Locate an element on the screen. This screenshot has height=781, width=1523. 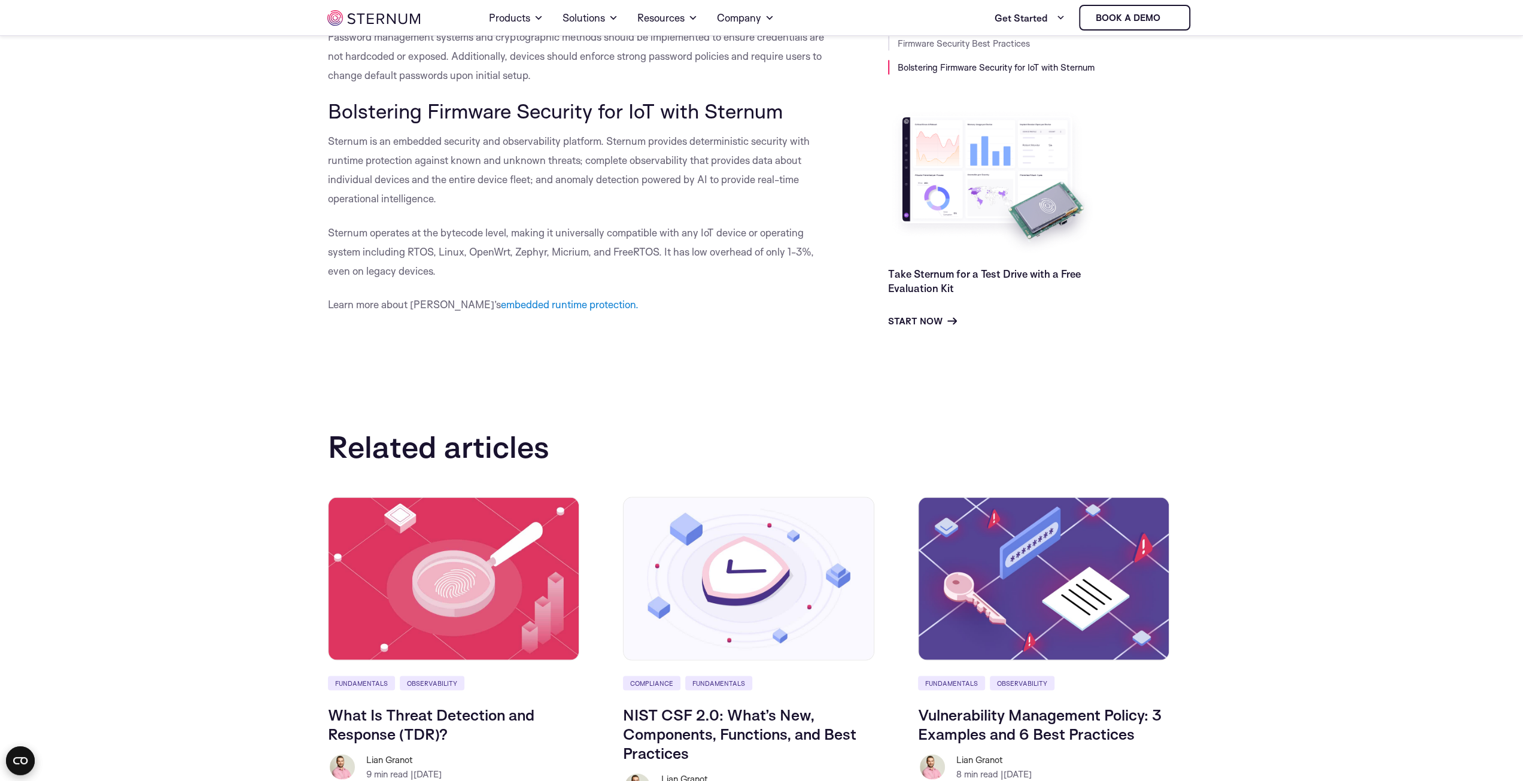
img: What Is Threat Detection and Response (TDR)? is located at coordinates (454, 579).